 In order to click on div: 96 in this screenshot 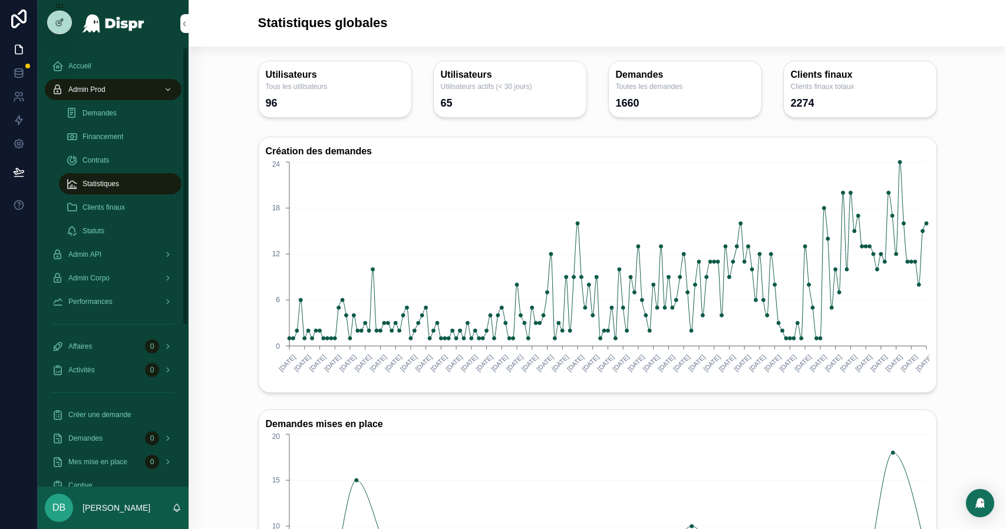, I will do `click(272, 103)`.